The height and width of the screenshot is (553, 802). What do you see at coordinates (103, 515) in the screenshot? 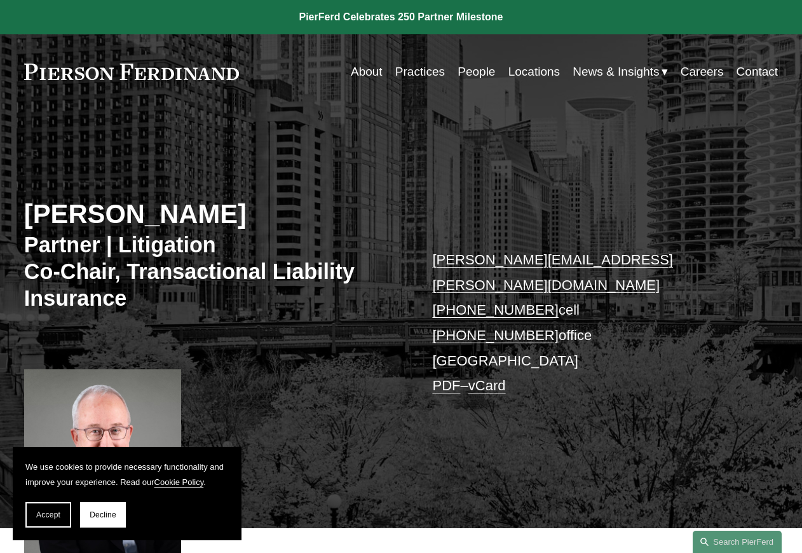
I see `span: Decline` at bounding box center [103, 515].